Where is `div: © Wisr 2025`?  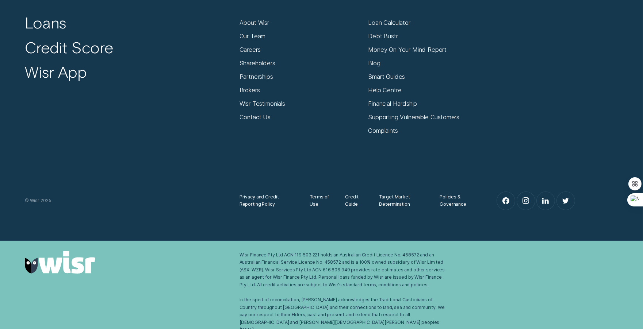
div: © Wisr 2025 is located at coordinates (129, 201).